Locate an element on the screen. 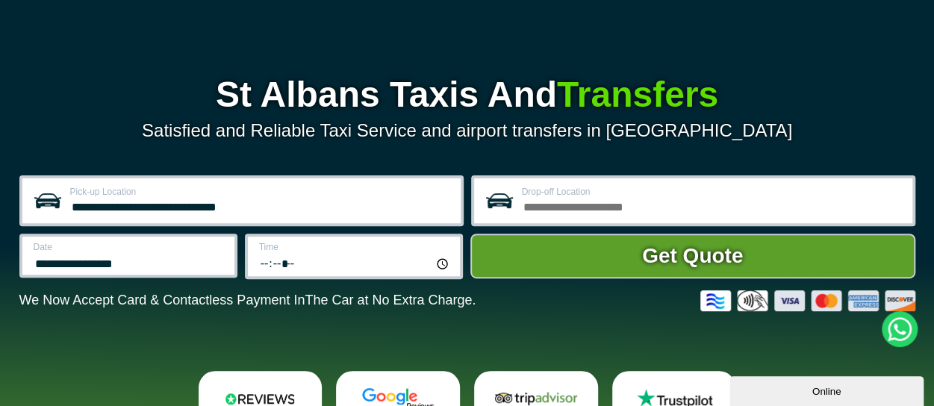 The width and height of the screenshot is (934, 406). label: Date is located at coordinates (129, 247).